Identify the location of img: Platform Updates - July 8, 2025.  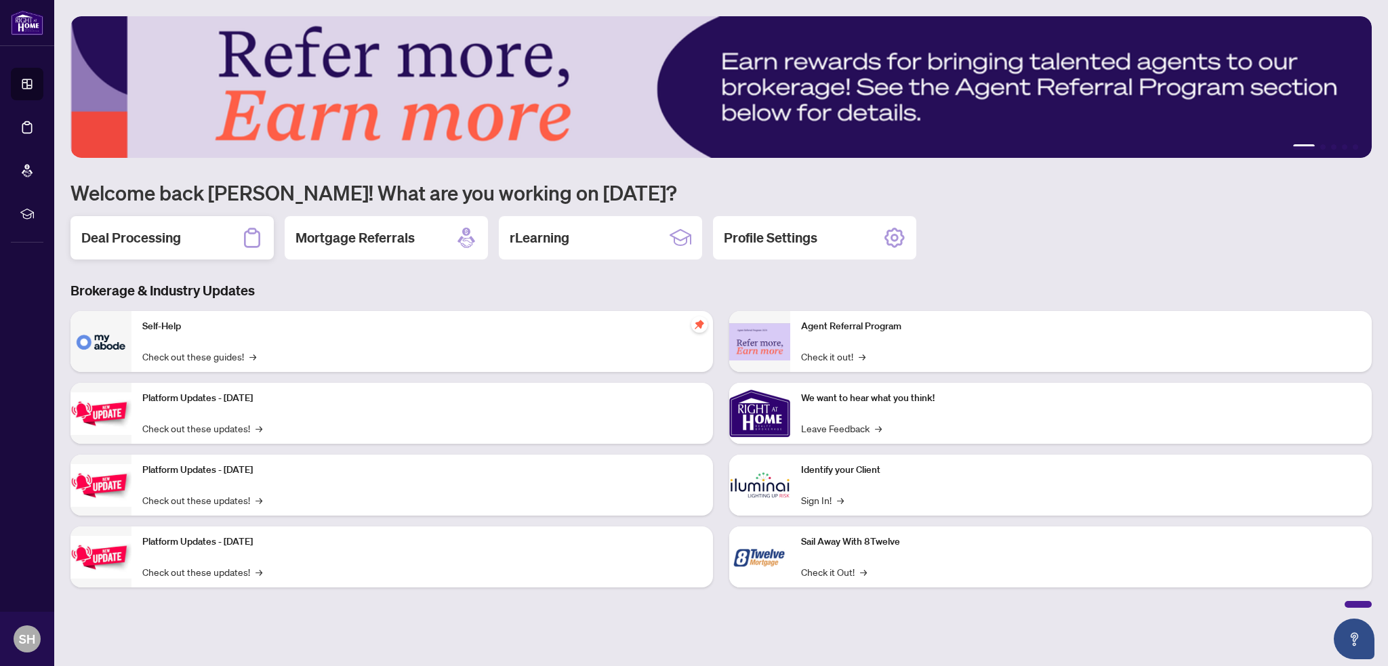
(101, 485).